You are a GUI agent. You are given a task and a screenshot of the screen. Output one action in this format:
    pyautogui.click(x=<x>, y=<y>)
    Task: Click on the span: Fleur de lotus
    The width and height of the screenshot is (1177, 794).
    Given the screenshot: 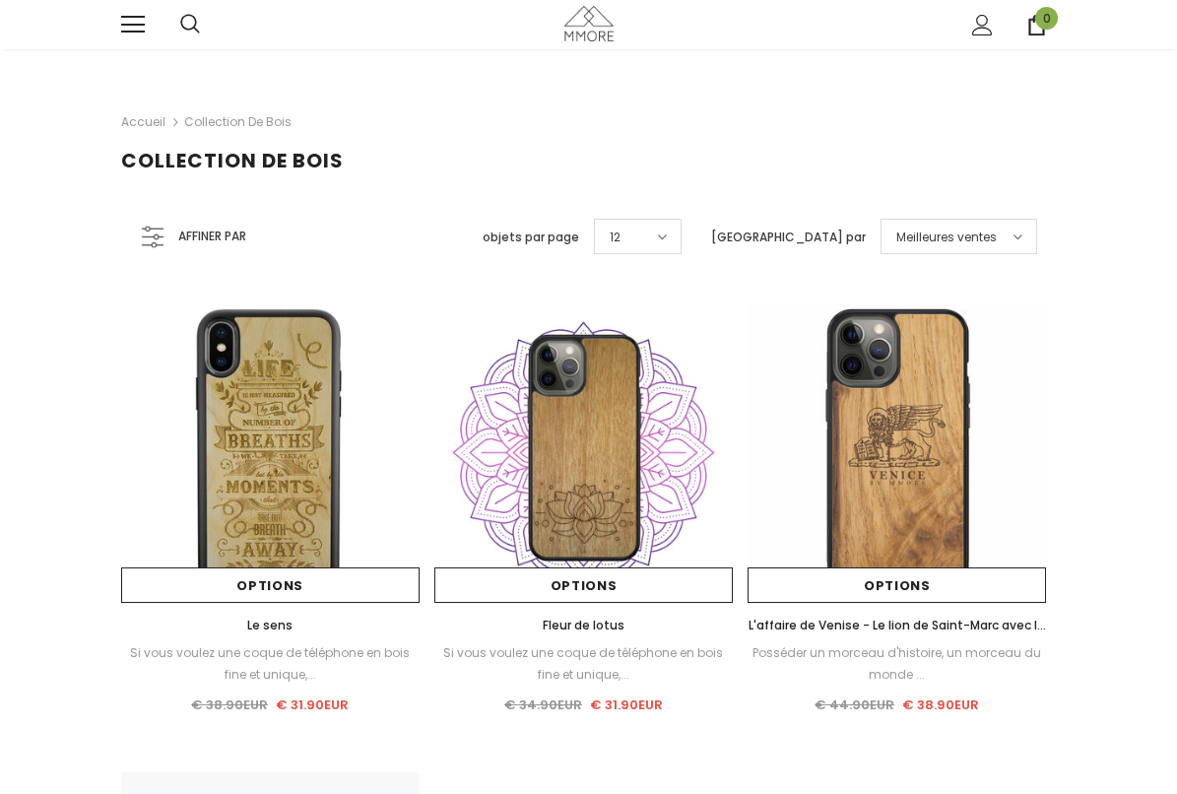 What is the action you would take?
    pyautogui.click(x=583, y=624)
    